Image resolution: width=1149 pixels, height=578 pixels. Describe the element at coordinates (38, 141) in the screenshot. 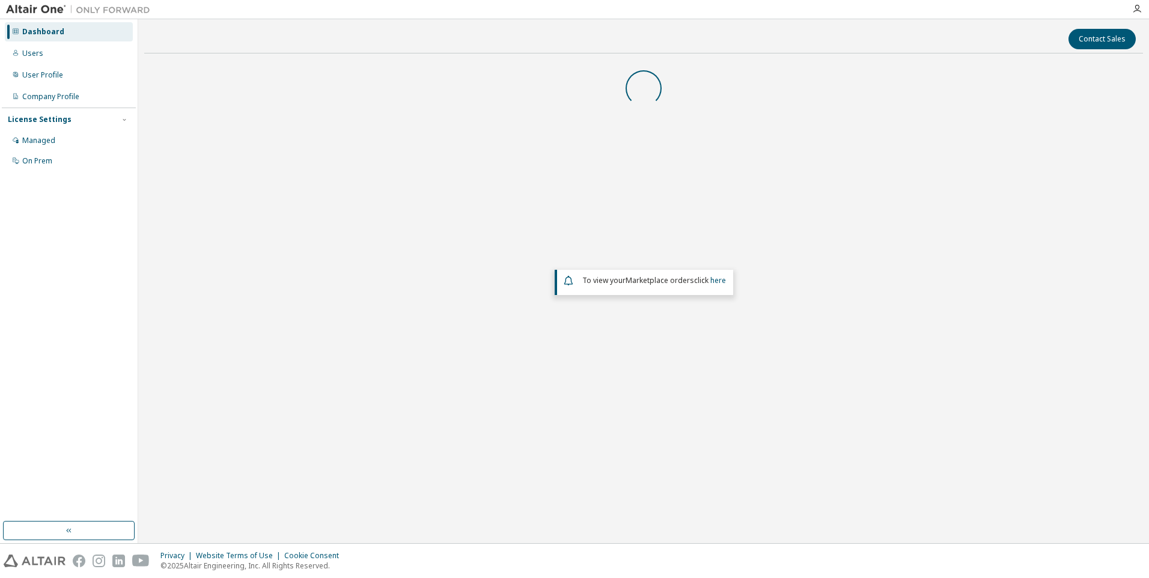

I see `div: Managed` at that location.